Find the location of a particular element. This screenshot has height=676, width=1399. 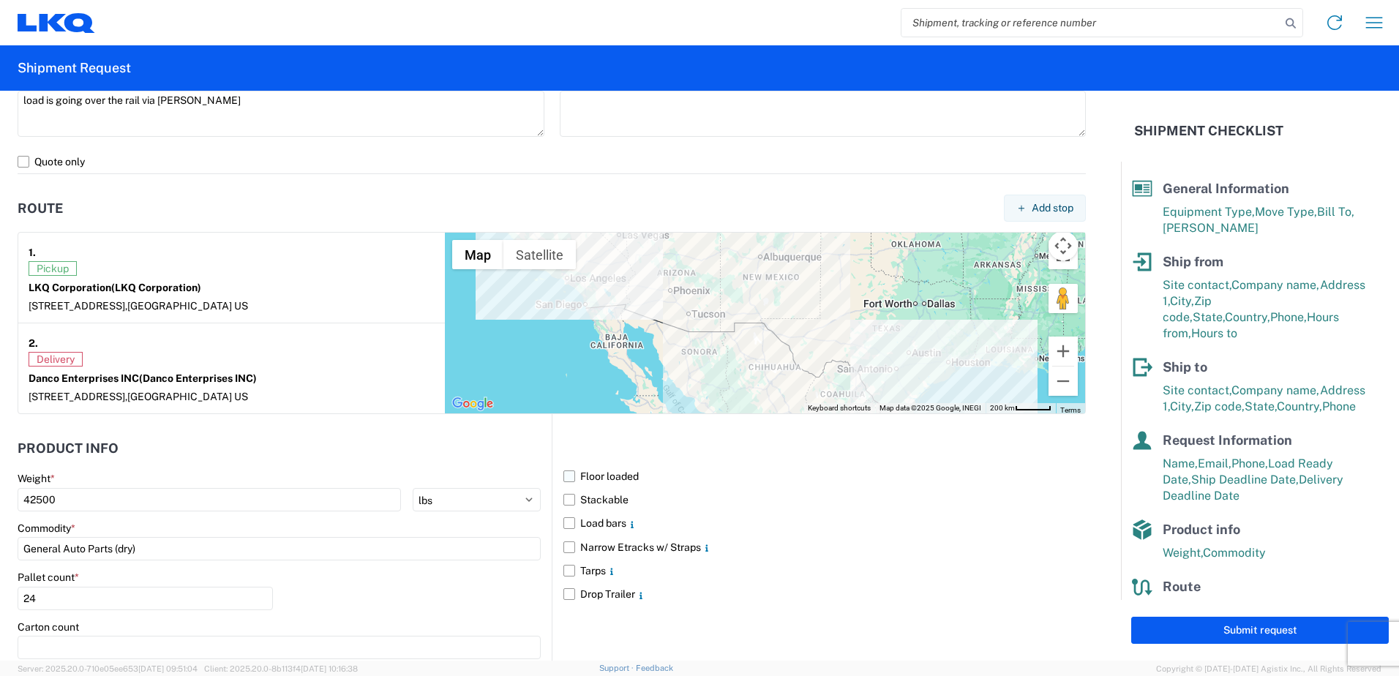

h2: Route is located at coordinates (40, 208).